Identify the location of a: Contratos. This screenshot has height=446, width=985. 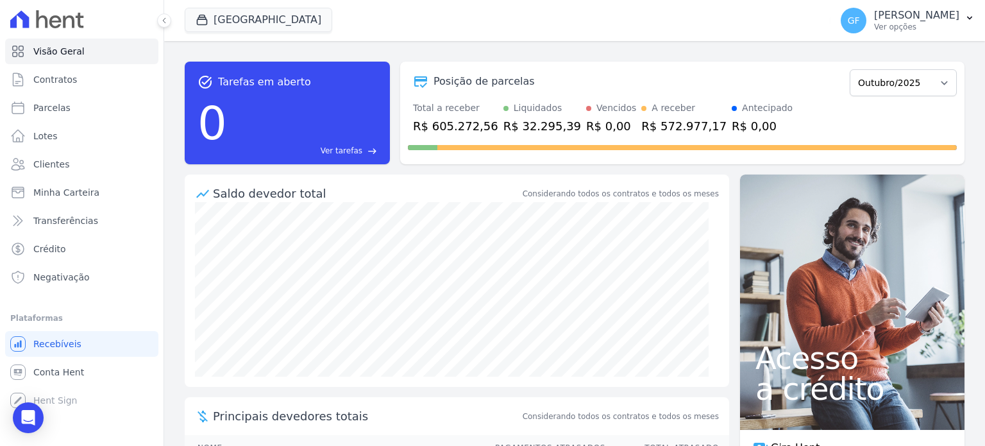
(81, 80).